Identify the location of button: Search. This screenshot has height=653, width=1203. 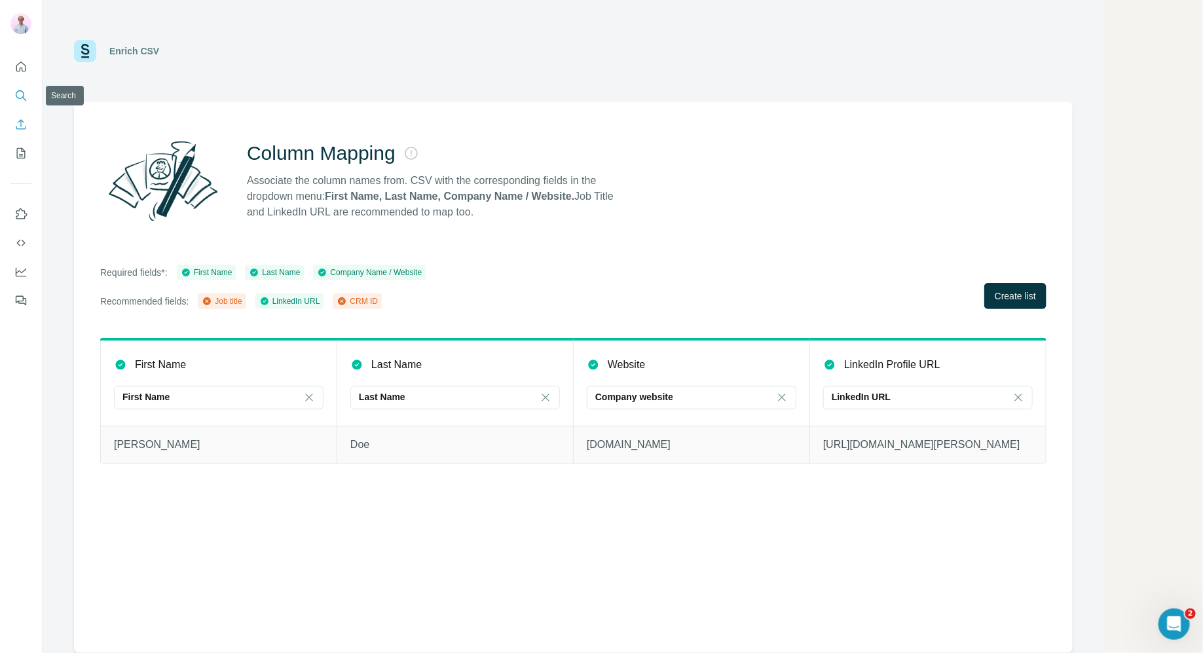
(21, 96).